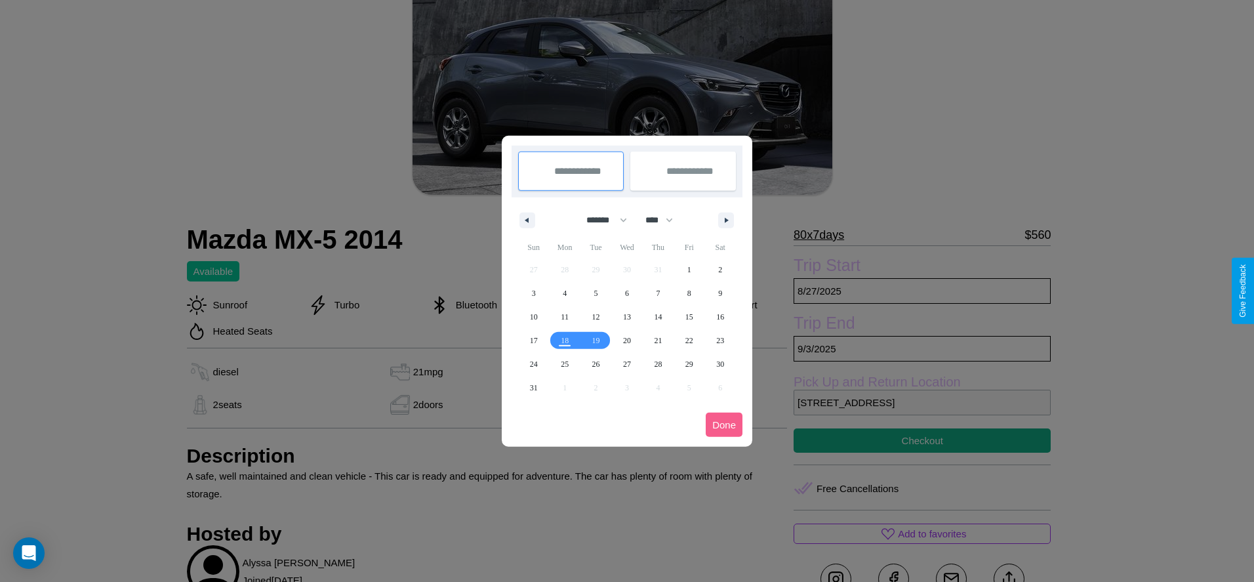 The height and width of the screenshot is (582, 1254). I want to click on span: 20, so click(627, 341).